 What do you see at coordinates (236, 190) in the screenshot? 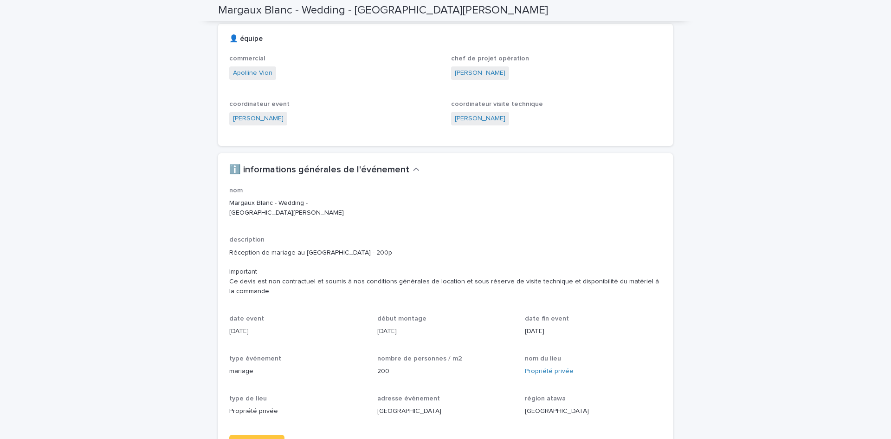
I see `span: nom` at bounding box center [236, 190].